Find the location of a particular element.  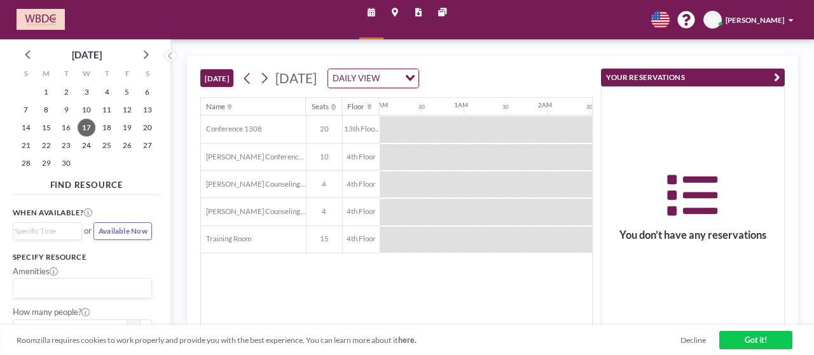

span: Available Now is located at coordinates (123, 231).